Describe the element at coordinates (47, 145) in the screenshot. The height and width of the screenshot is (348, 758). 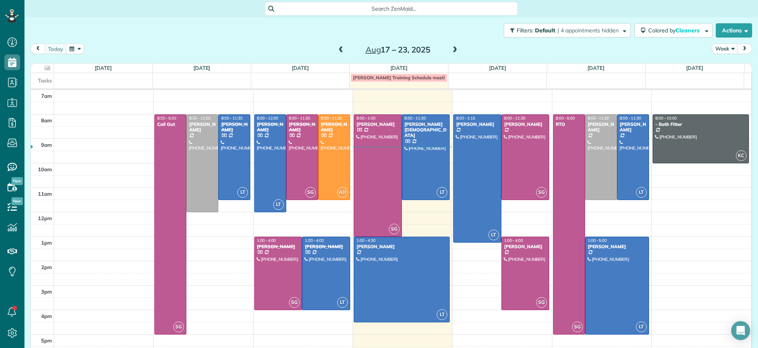
I see `span: 9am` at that location.